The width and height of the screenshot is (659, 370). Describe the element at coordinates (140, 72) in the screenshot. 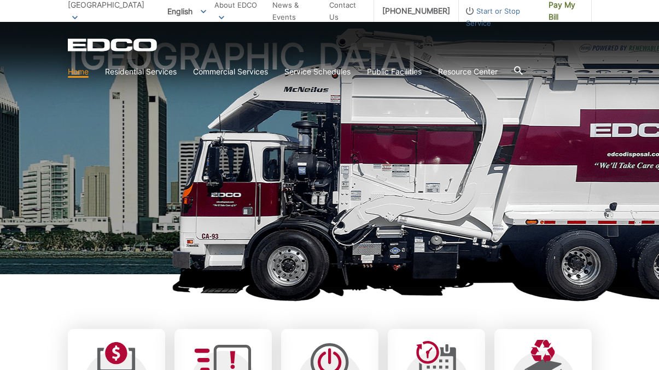

I see `a: Residential Services` at that location.